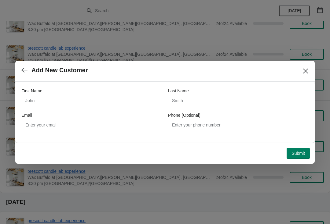 This screenshot has width=330, height=224. What do you see at coordinates (92, 101) in the screenshot?
I see `input: John` at bounding box center [92, 101].